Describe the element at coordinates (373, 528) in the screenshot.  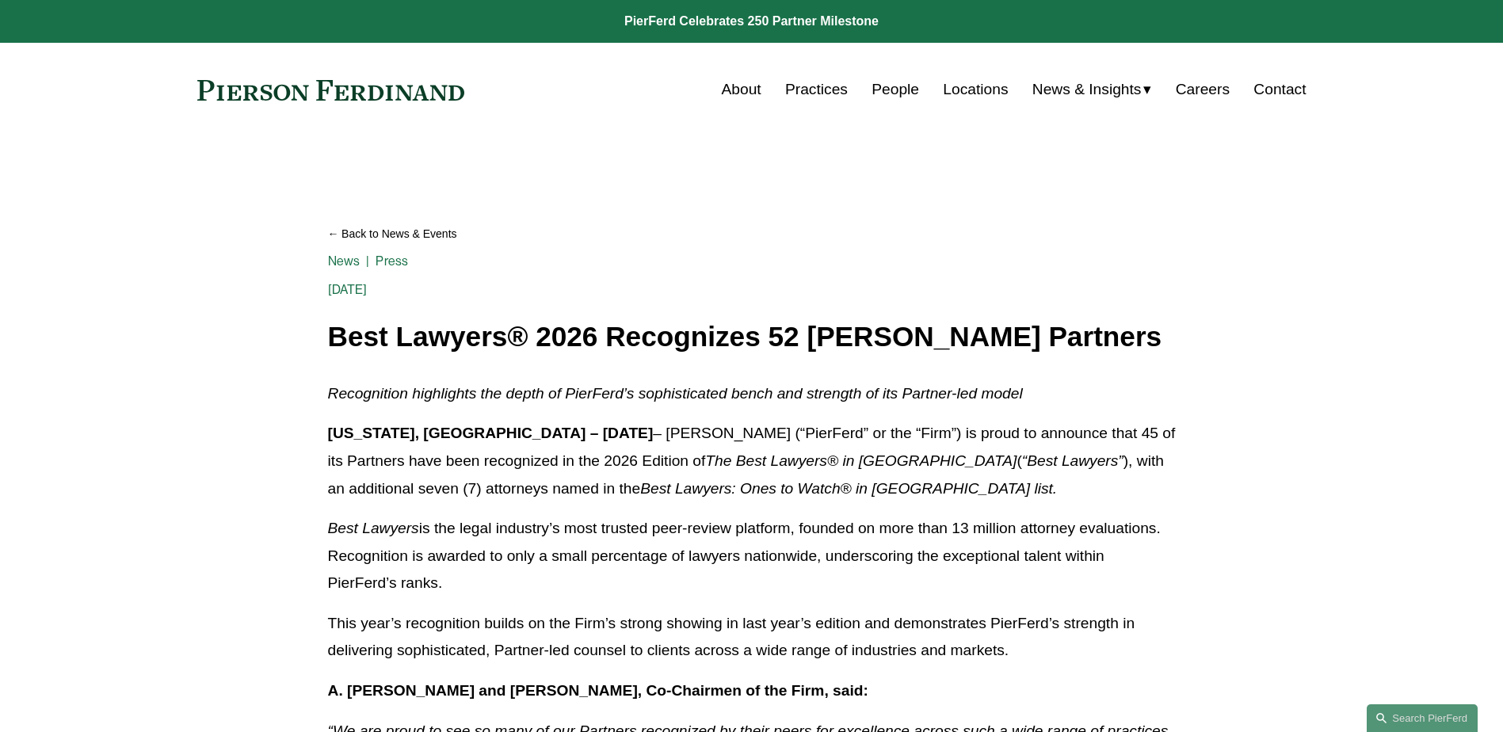
I see `em: Best Lawyers` at that location.